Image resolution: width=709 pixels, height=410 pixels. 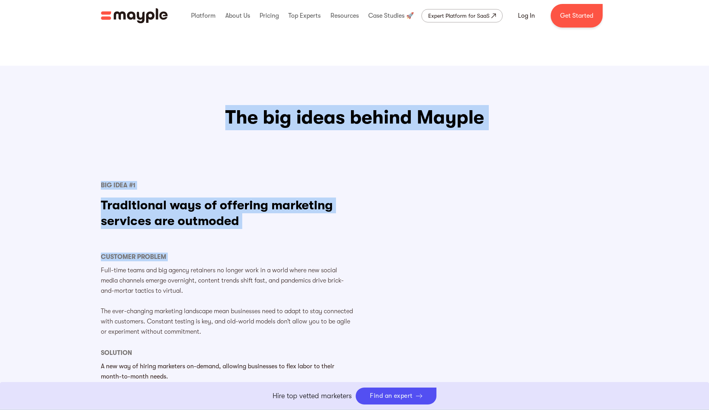 I want to click on a: Expert Platform for SaaS, so click(x=462, y=16).